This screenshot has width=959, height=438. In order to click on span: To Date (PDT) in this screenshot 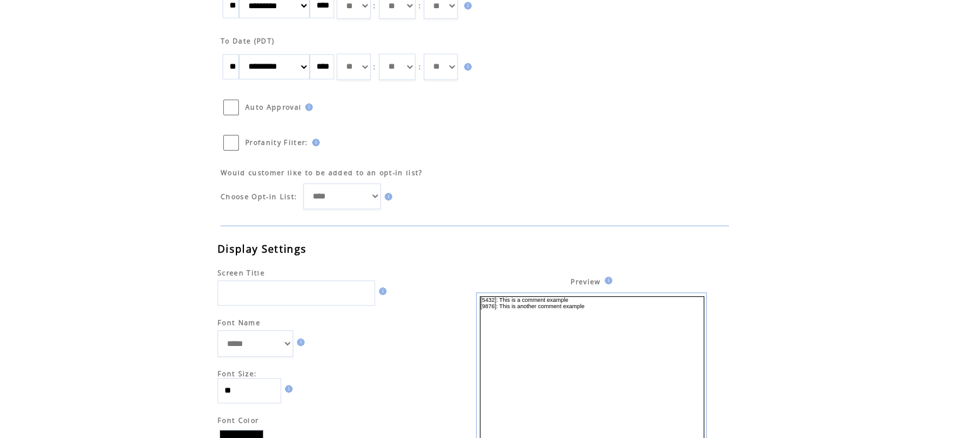, I will do `click(247, 41)`.